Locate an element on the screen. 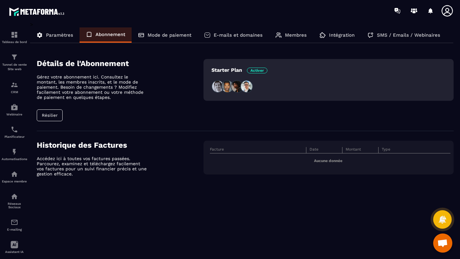 The width and height of the screenshot is (460, 259). a: formationformationTunnel de vente Site web is located at coordinates (14, 62).